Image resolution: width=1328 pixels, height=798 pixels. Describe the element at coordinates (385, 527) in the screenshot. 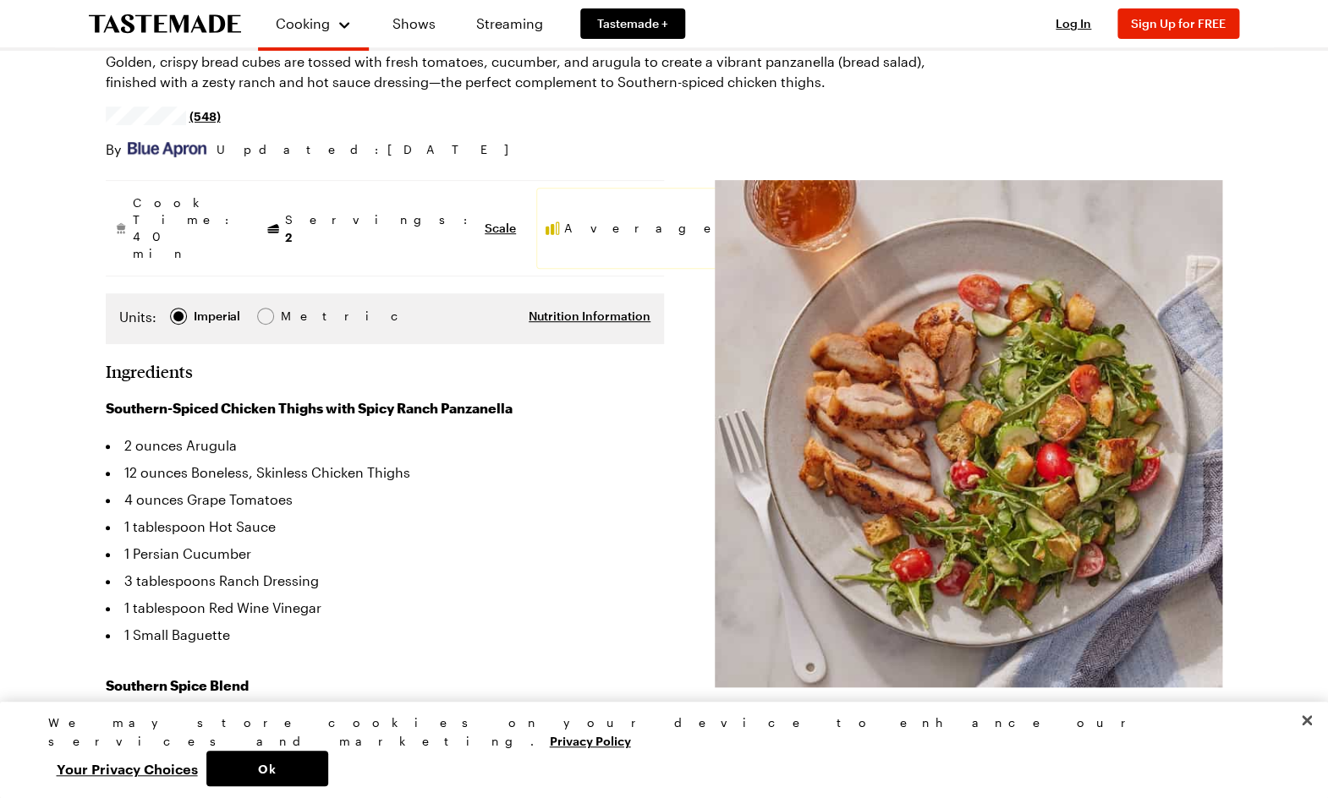

I see `li: 1 tablespoon Hot Sauce` at that location.